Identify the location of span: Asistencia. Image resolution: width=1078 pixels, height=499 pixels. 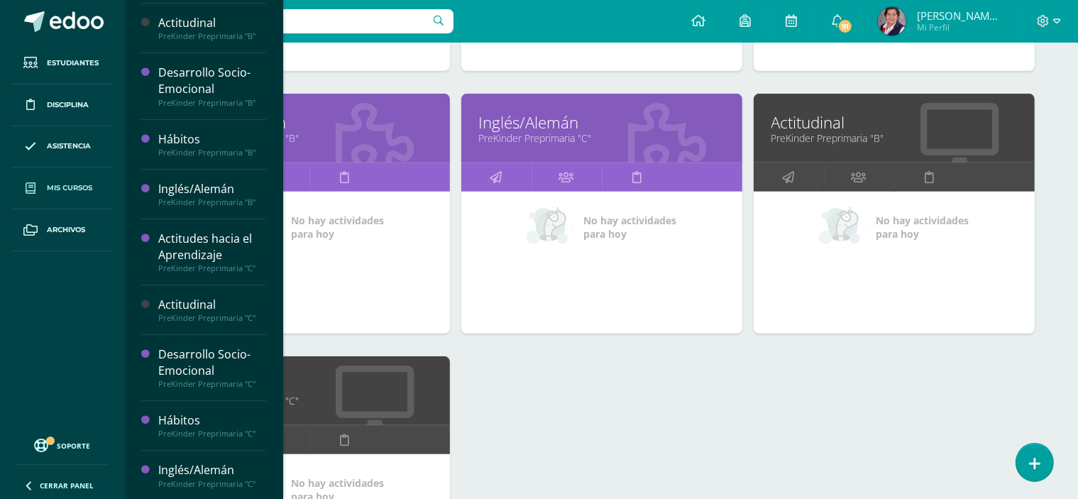
(69, 146).